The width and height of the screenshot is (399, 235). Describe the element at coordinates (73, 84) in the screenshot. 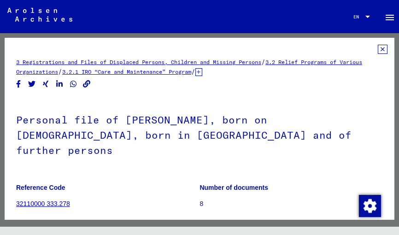

I see `button: Share on WhatsApp` at that location.